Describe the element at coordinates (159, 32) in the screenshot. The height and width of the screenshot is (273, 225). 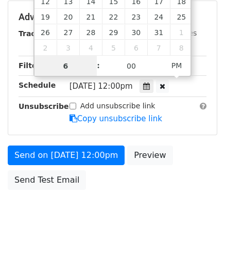
I see `span: October 31, 2025` at that location.